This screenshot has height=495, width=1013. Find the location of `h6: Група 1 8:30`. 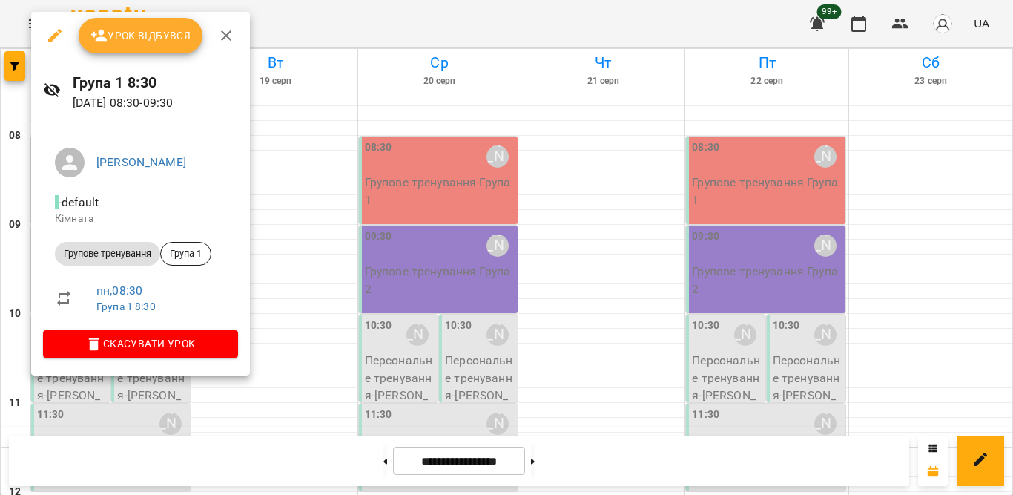

h6: Група 1 8:30 is located at coordinates (155, 82).